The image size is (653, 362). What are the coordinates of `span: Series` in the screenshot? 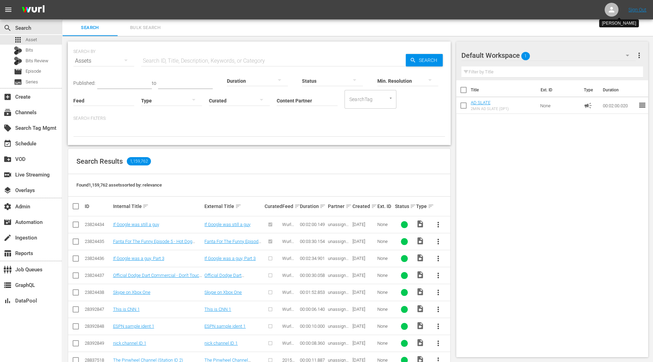 It's located at (32, 82).